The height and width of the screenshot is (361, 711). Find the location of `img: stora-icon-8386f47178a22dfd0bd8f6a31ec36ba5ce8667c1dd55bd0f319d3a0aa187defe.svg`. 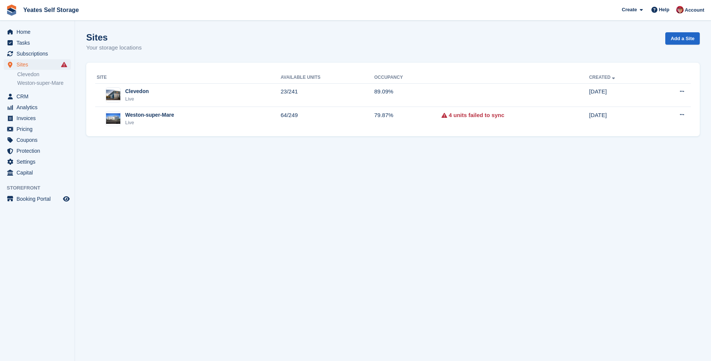

img: stora-icon-8386f47178a22dfd0bd8f6a31ec36ba5ce8667c1dd55bd0f319d3a0aa187defe.svg is located at coordinates (12, 10).